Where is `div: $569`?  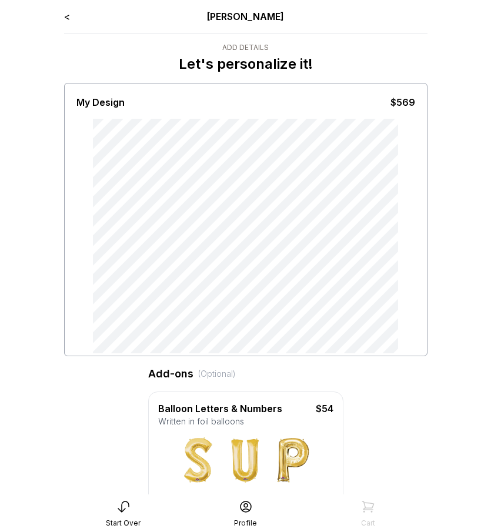 div: $569 is located at coordinates (403, 102).